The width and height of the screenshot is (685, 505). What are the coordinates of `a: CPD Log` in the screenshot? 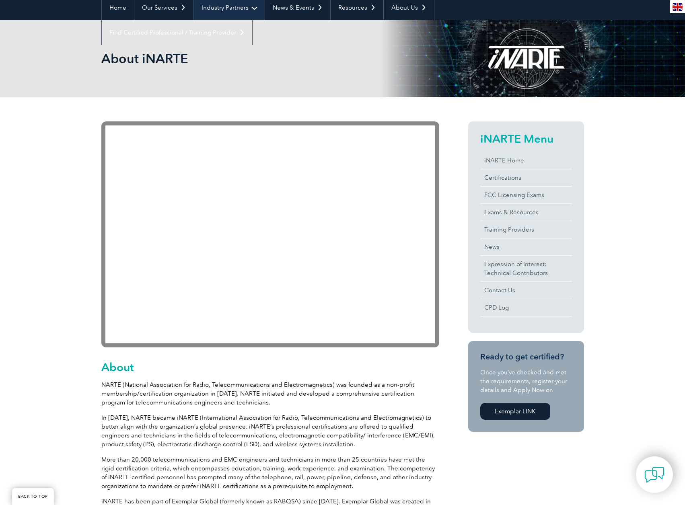 It's located at (526, 308).